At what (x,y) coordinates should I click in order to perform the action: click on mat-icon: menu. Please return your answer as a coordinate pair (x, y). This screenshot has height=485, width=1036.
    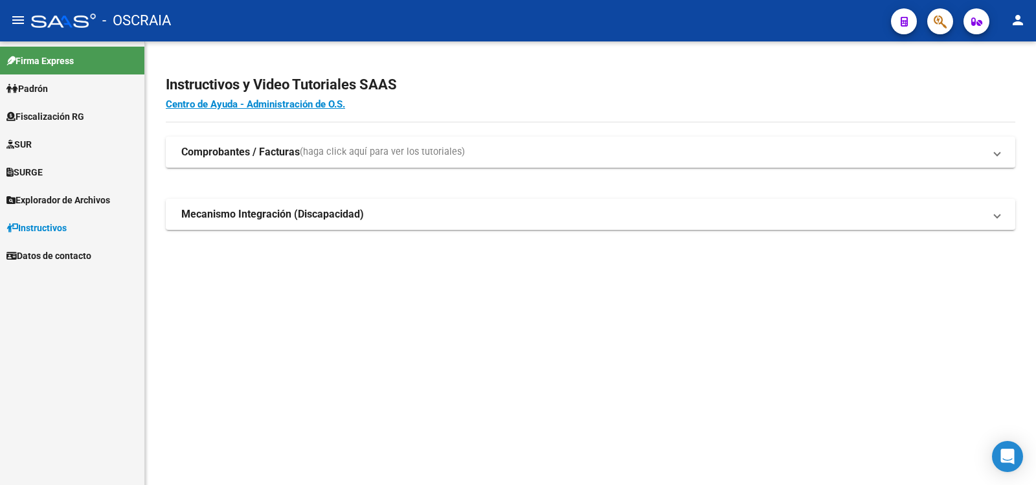
    Looking at the image, I should click on (18, 20).